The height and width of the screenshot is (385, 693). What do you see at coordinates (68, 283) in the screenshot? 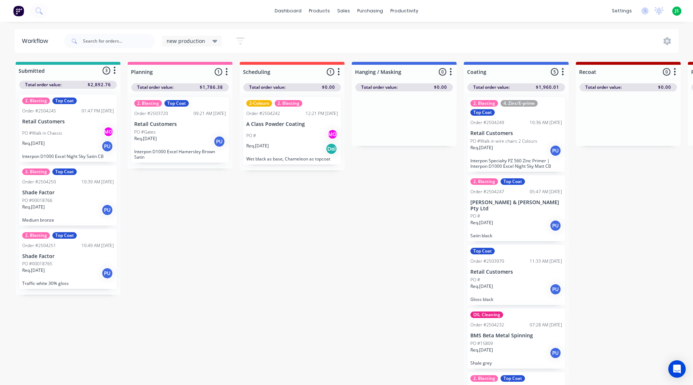
I see `p: Traffic white 30% gloss` at bounding box center [68, 283].